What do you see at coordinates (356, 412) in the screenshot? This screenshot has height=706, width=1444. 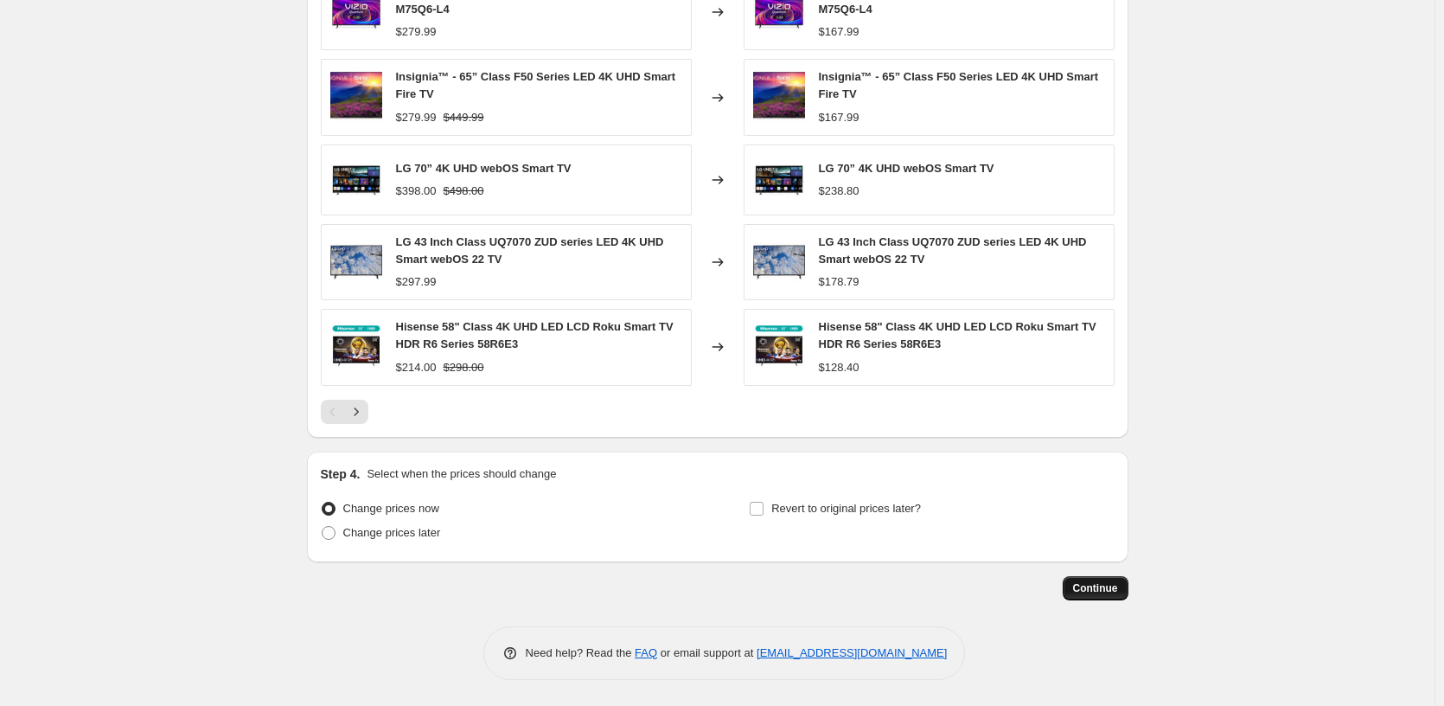 I see `button: Next` at bounding box center [356, 412].